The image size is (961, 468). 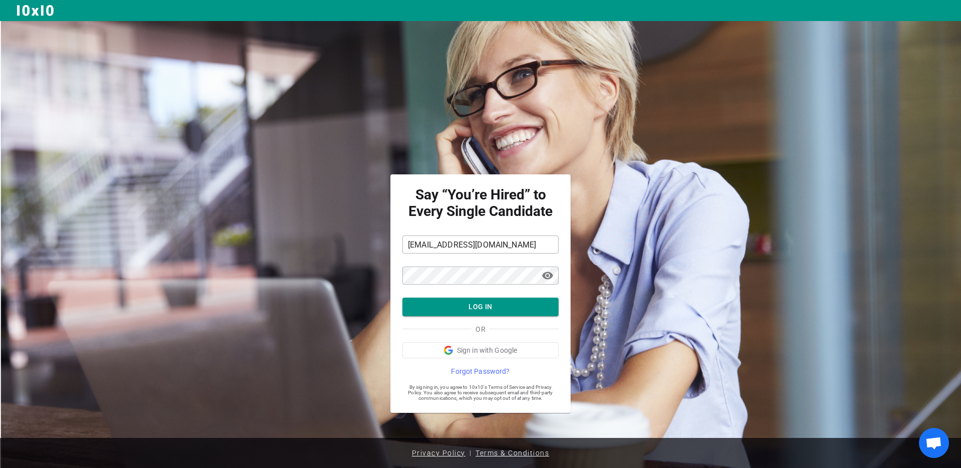 What do you see at coordinates (481, 244) in the screenshot?
I see `input: Email Address*` at bounding box center [481, 244].